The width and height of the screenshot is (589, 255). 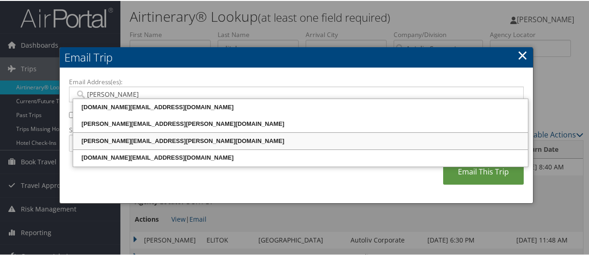 I want to click on label: Subject:, so click(x=296, y=129).